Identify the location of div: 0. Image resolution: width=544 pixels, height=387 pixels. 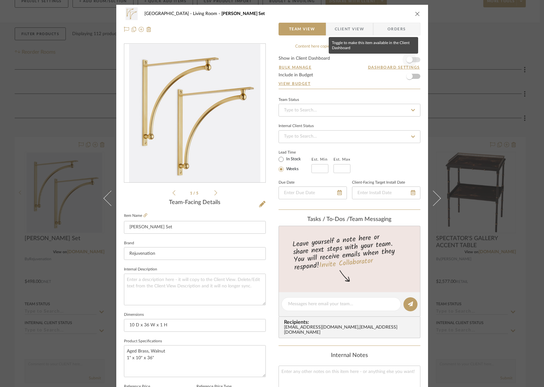
(195, 113).